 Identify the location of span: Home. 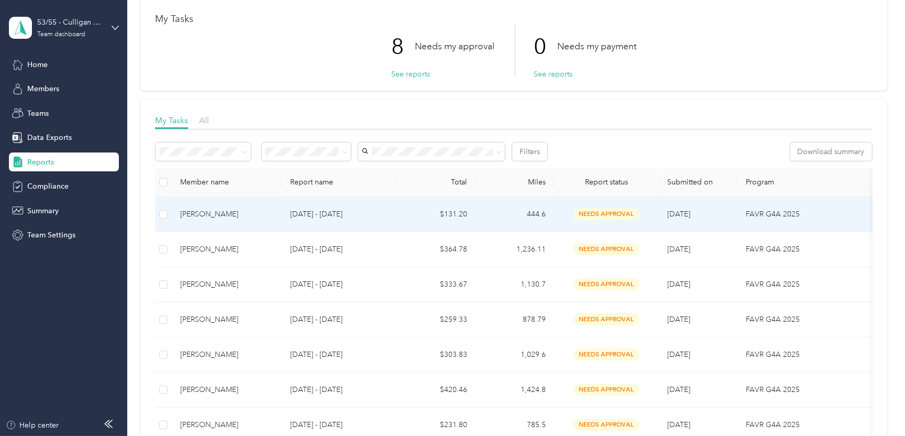
(37, 64).